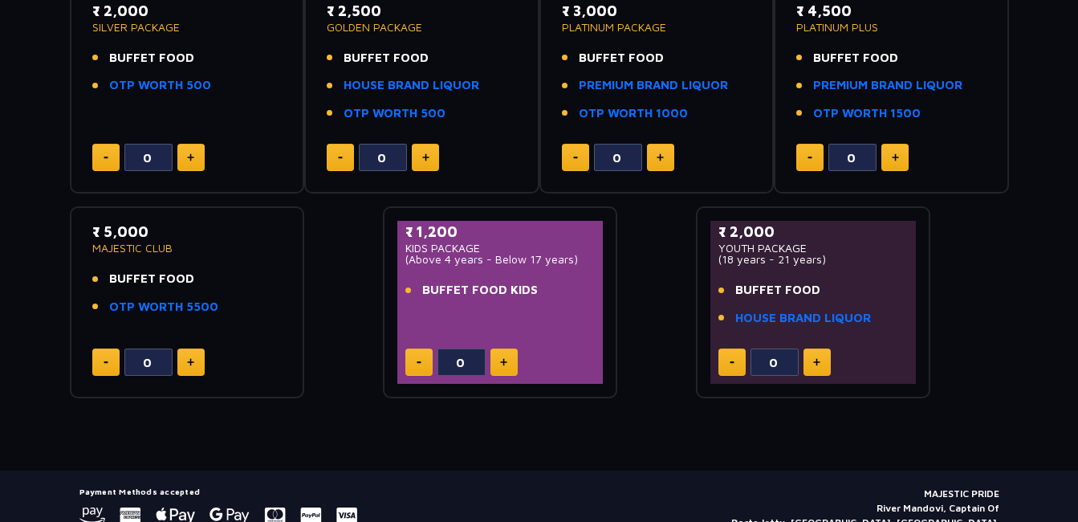 This screenshot has height=522, width=1078. Describe the element at coordinates (187, 231) in the screenshot. I see `p: ₹ 5,000` at that location.